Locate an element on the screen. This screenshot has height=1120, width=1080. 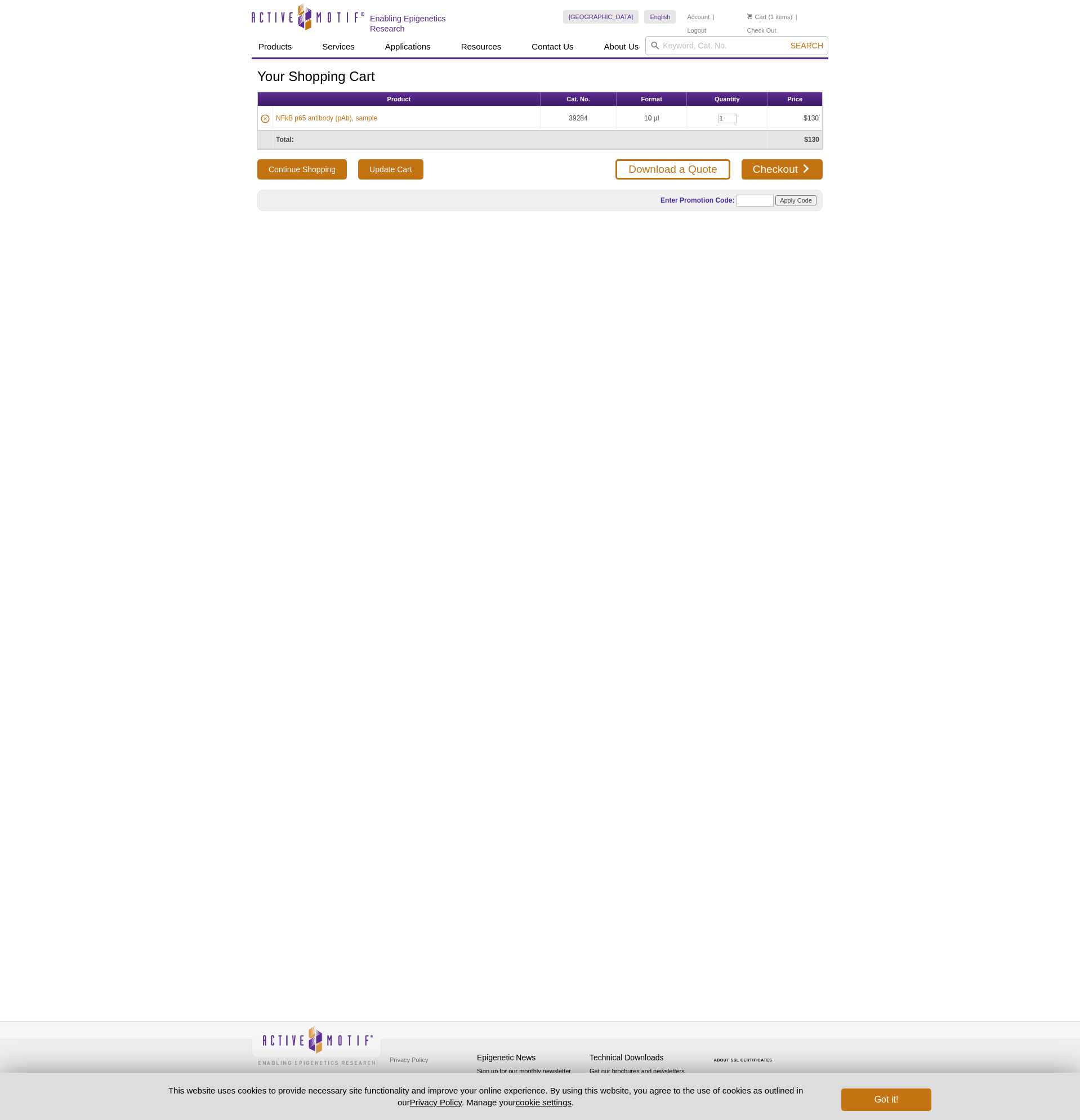
span: Quantity is located at coordinates (727, 99).